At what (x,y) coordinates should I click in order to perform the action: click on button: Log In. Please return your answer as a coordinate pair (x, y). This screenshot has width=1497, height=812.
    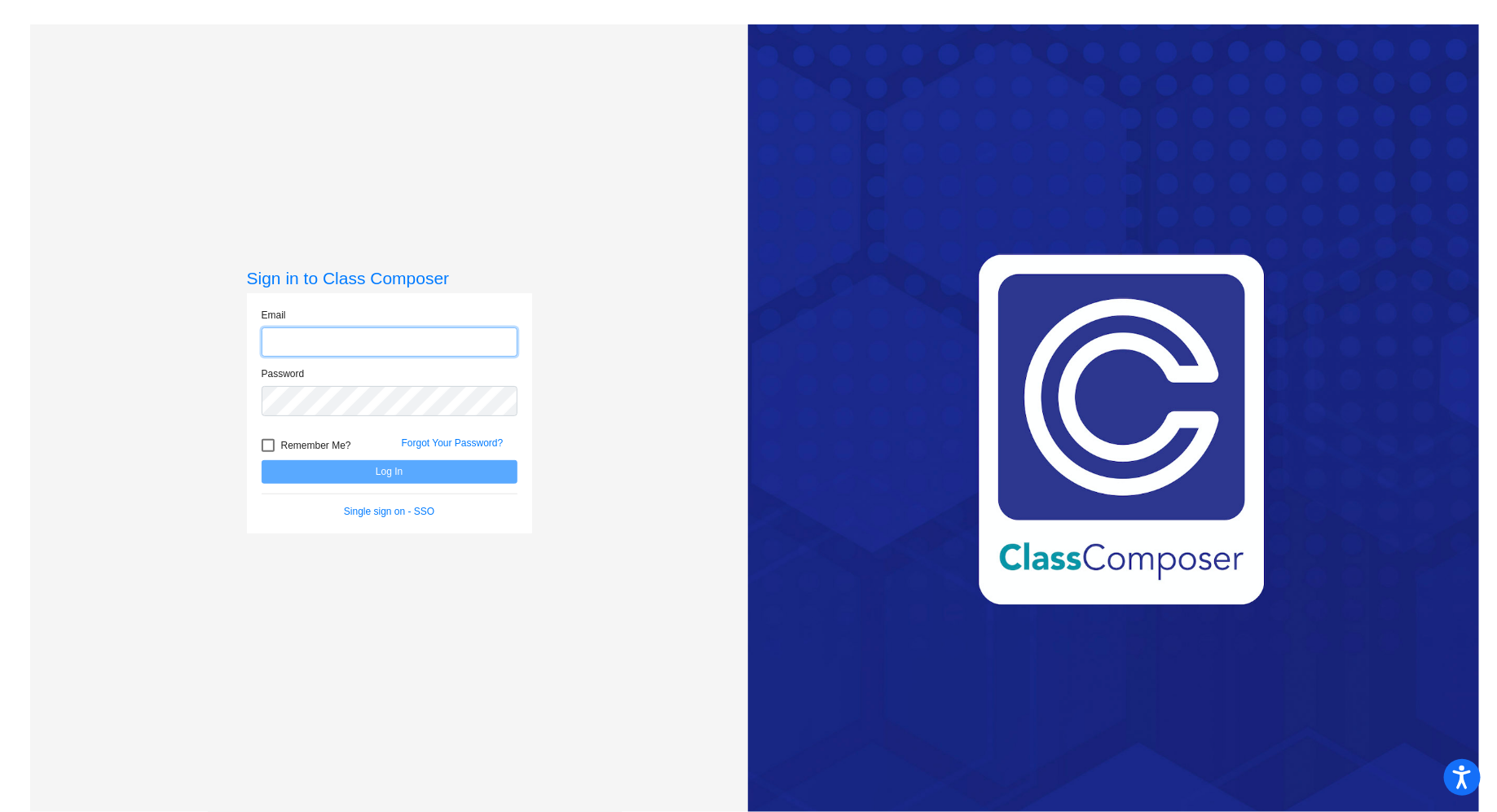
    Looking at the image, I should click on (390, 472).